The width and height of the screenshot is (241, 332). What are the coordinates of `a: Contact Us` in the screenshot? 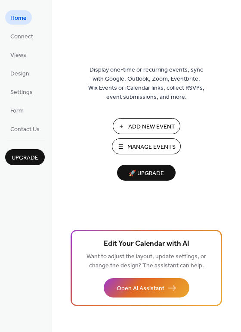 It's located at (25, 128).